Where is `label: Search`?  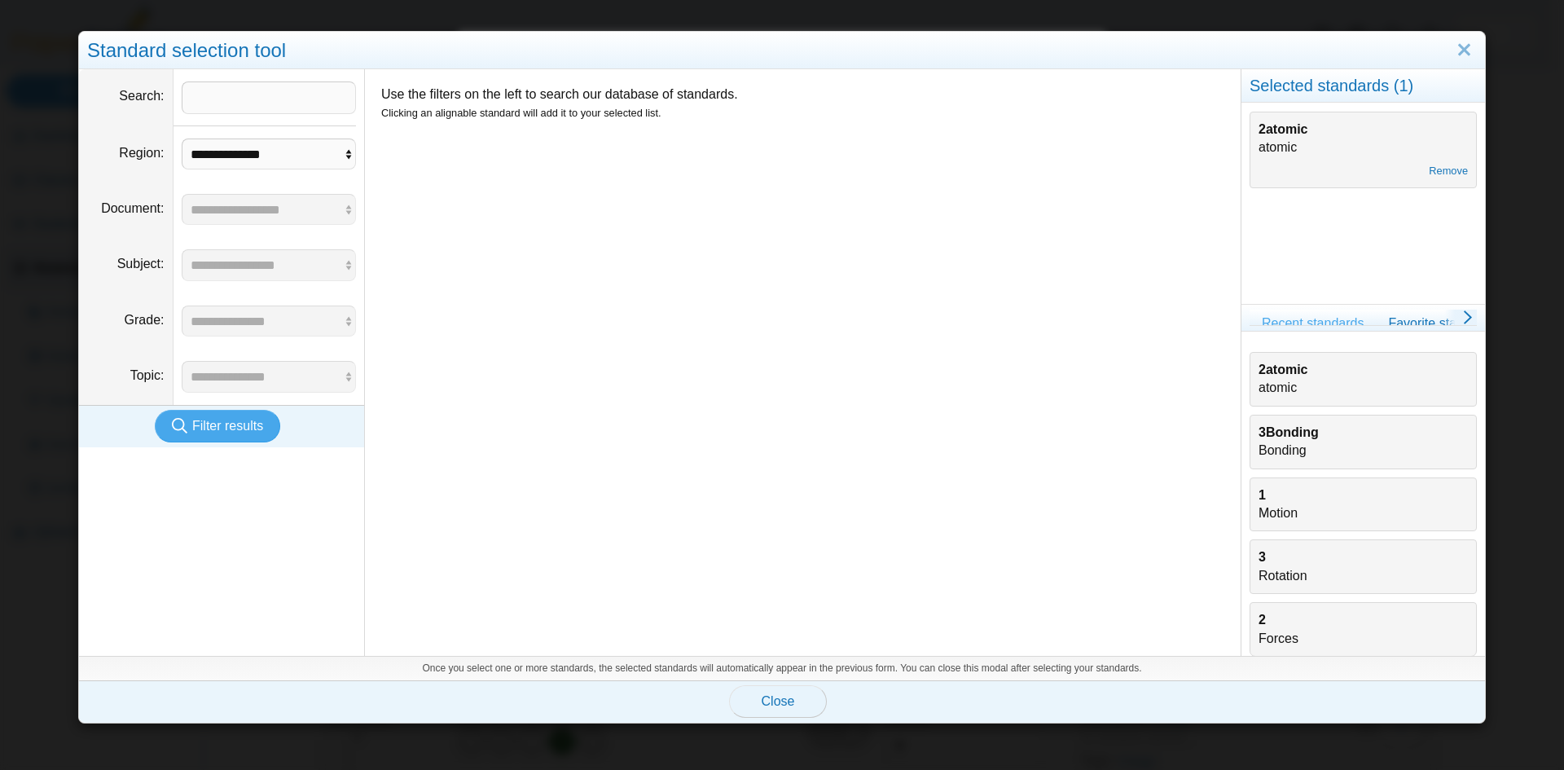
label: Search is located at coordinates (141, 95).